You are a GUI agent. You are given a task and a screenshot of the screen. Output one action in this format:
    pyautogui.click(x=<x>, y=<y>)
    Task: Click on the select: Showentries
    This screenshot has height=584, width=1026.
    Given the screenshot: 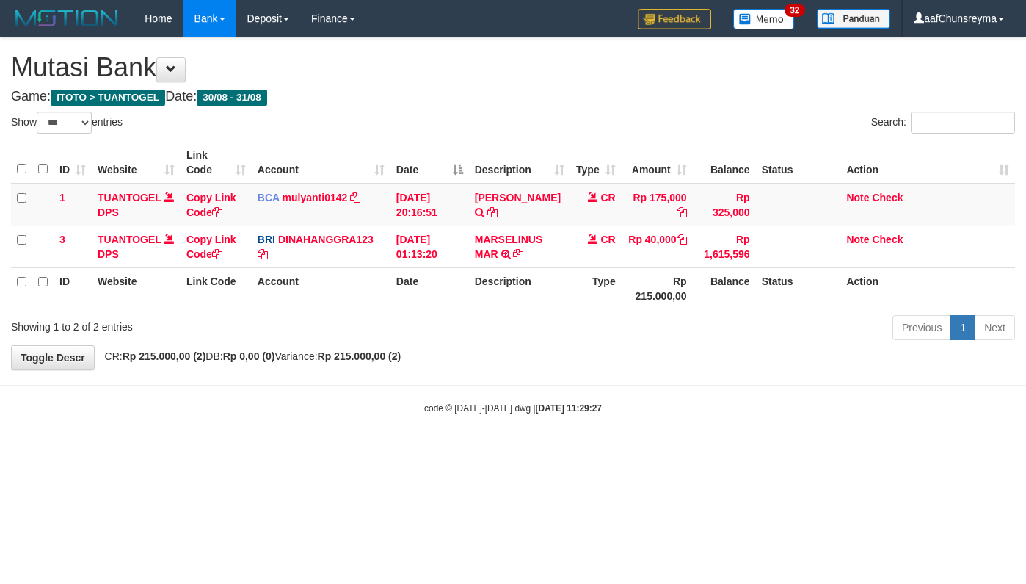 What is the action you would take?
    pyautogui.click(x=64, y=123)
    